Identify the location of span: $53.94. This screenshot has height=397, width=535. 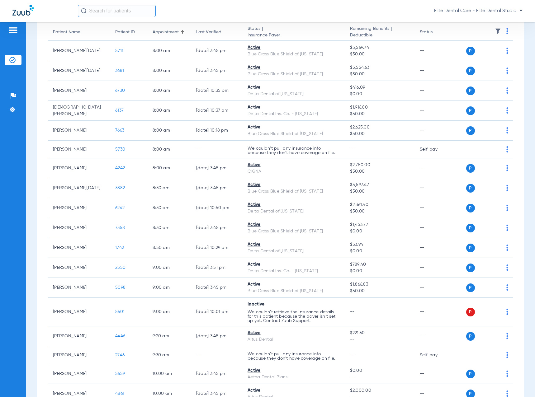
(380, 245).